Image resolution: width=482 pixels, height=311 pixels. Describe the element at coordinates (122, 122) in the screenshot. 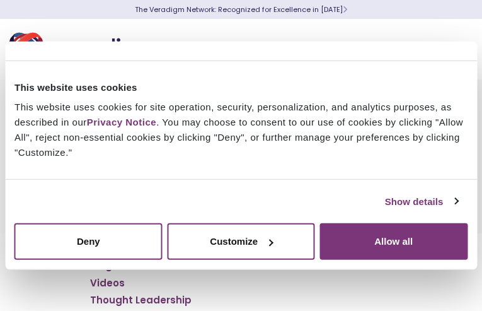

I see `a: Privacy Notice` at that location.